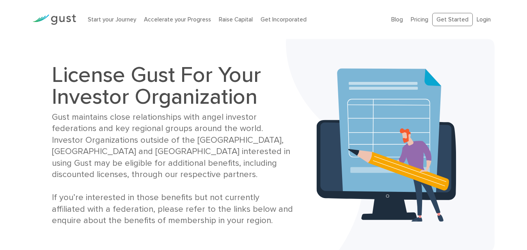 This screenshot has height=250, width=527. What do you see at coordinates (112, 20) in the screenshot?
I see `a: Start your Journey` at bounding box center [112, 20].